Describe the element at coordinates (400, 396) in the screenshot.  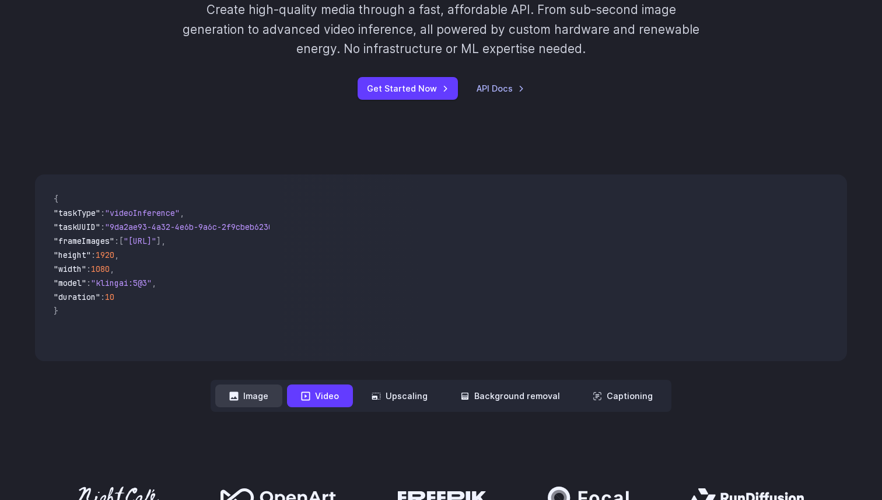
I see `button: Upscaling` at that location.